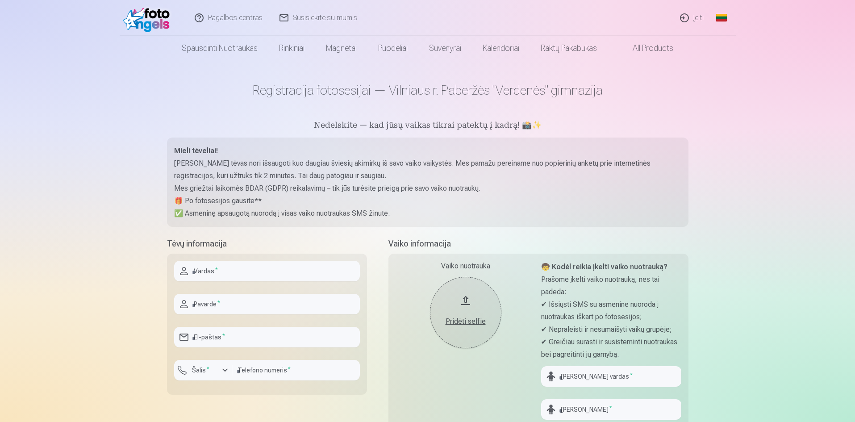 This screenshot has width=855, height=422. What do you see at coordinates (292, 48) in the screenshot?
I see `a: Rinkiniai` at bounding box center [292, 48].